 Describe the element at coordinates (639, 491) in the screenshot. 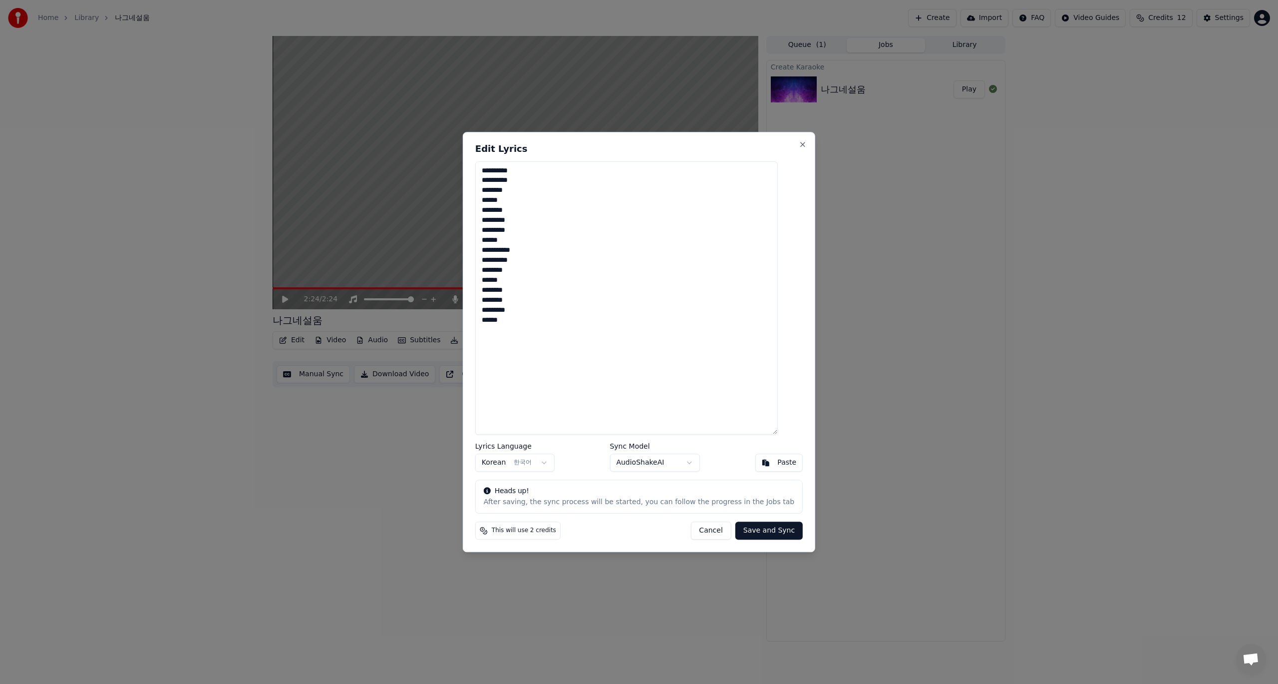

I see `div: Heads up!` at that location.